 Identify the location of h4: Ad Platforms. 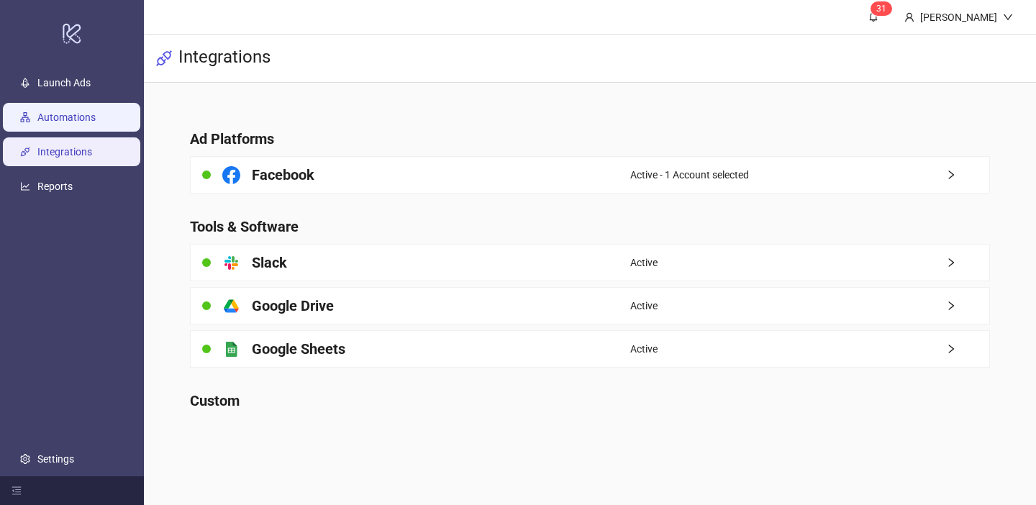
(590, 139).